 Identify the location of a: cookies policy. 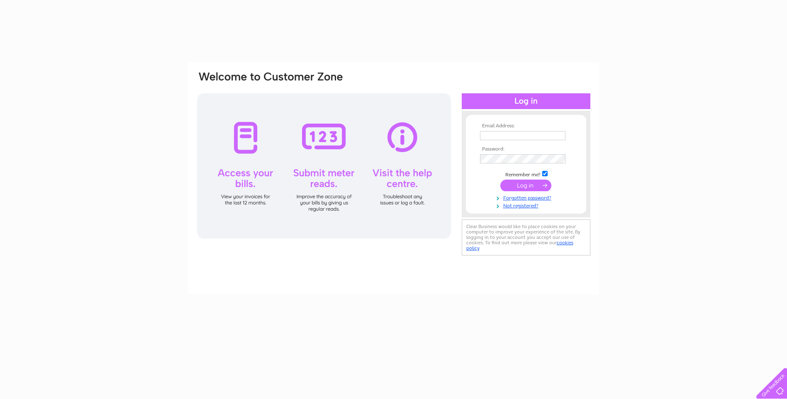
(520, 245).